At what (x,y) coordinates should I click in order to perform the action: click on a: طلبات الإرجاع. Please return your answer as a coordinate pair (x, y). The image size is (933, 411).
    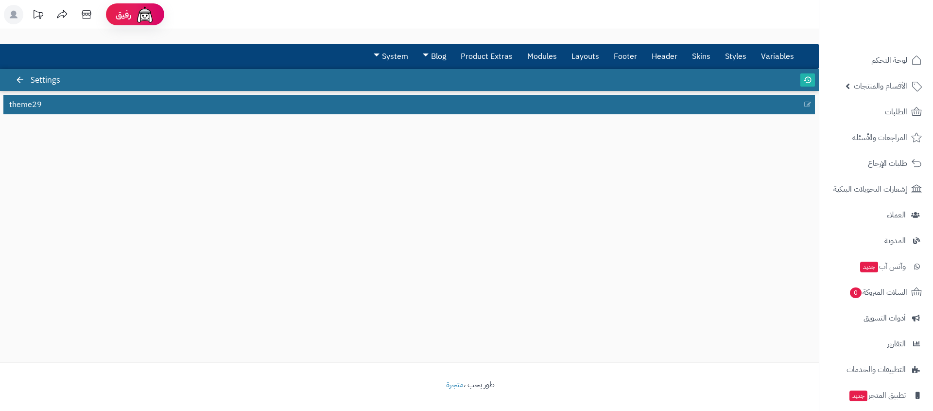
    Looking at the image, I should click on (876, 163).